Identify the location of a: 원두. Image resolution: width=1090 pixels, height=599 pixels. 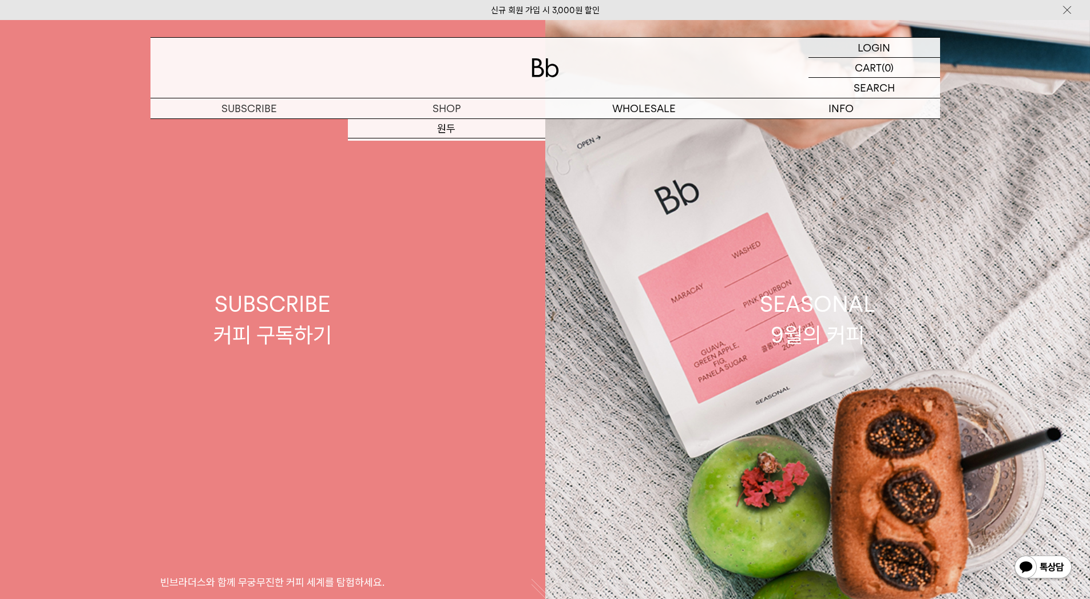
(446, 129).